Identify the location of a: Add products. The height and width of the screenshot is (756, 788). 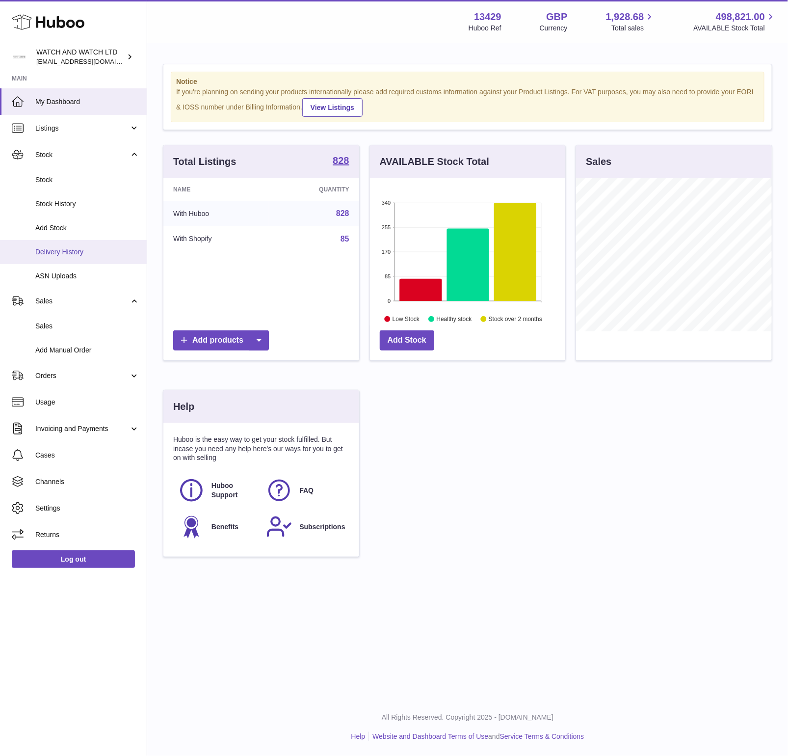
(221, 340).